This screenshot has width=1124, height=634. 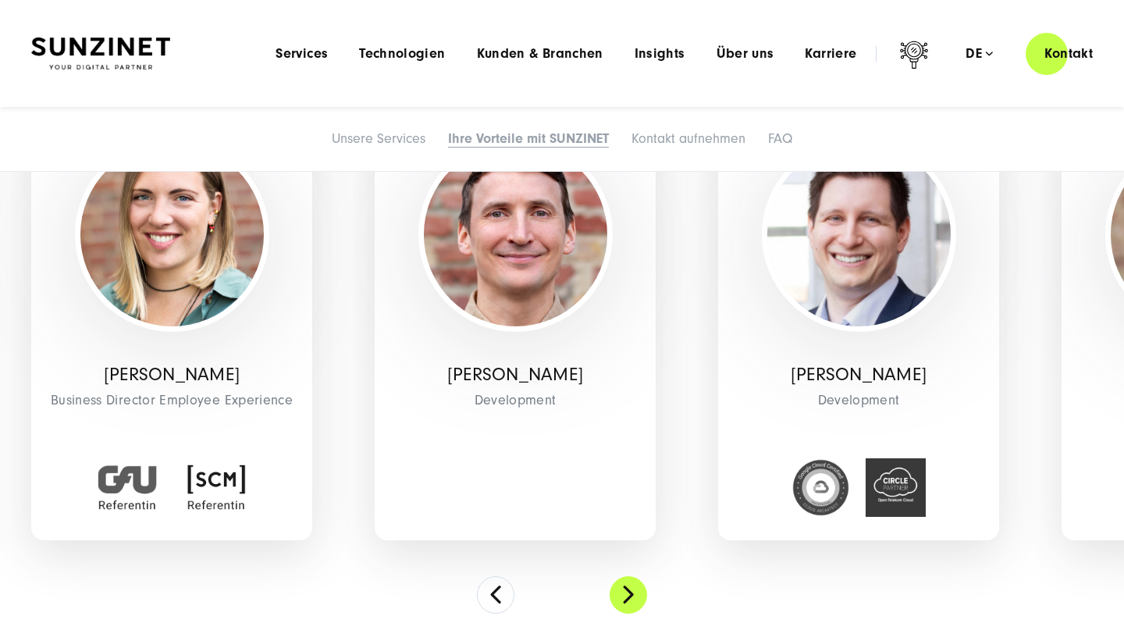 I want to click on img: SCM Referentin Badge Digitalagentur SUNZINET, so click(x=216, y=487).